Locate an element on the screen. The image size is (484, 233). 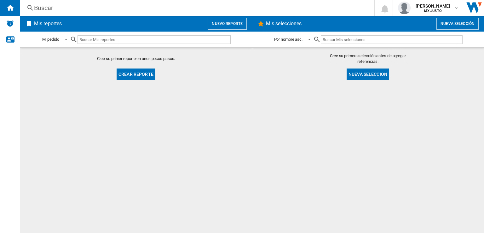
img: alerts-logo.svg is located at coordinates (10, 23).